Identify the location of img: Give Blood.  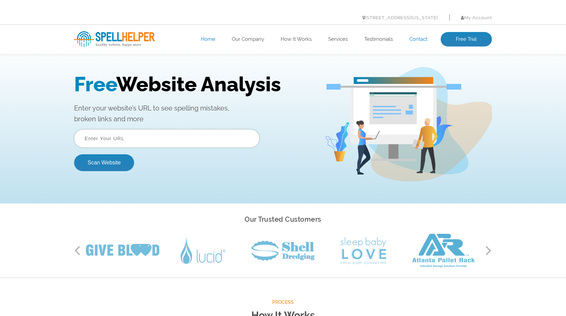
(123, 250).